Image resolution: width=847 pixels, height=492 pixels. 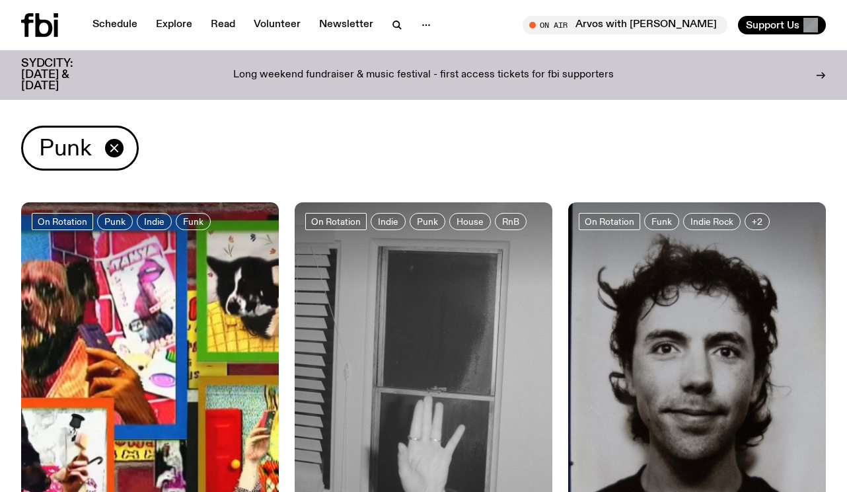 What do you see at coordinates (712, 221) in the screenshot?
I see `a: Indie Rock` at bounding box center [712, 221].